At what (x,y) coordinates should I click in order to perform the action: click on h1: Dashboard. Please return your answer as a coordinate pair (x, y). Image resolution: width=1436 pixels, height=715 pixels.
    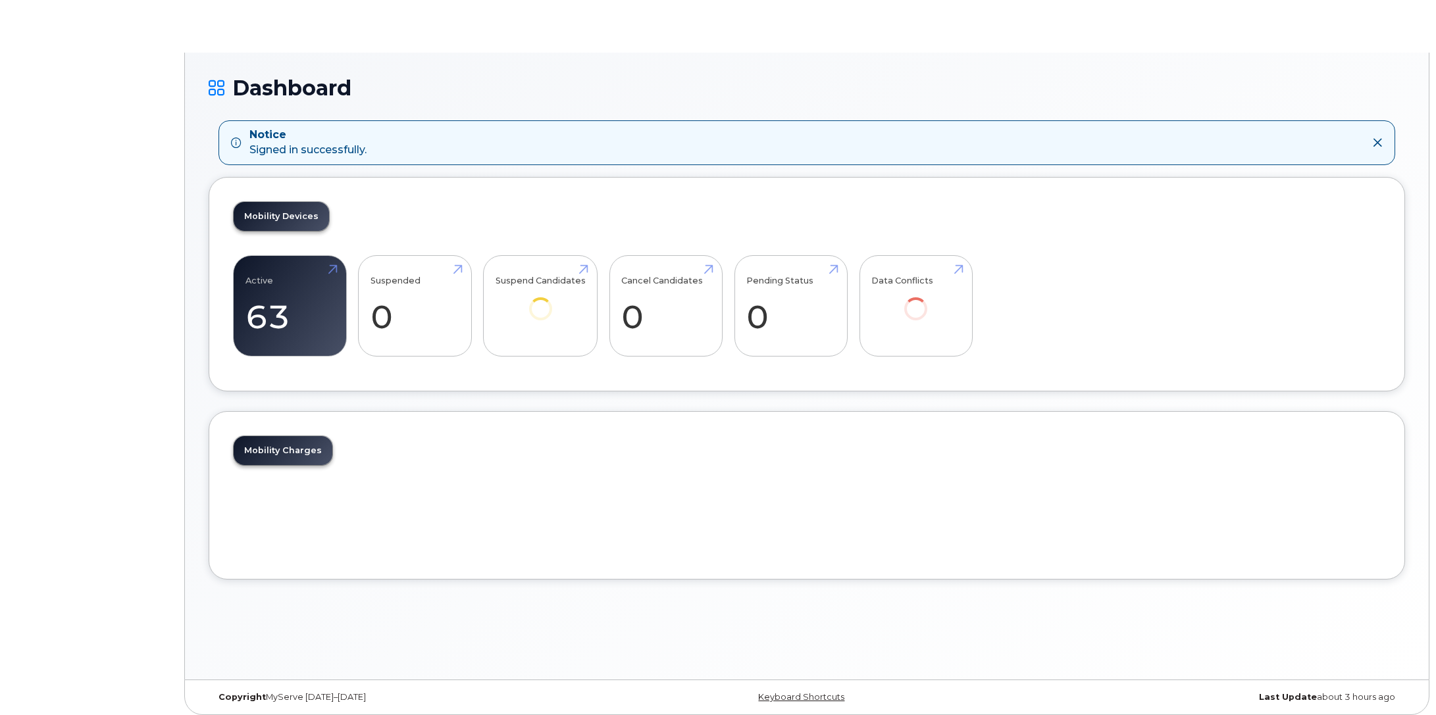
    Looking at the image, I should click on (807, 88).